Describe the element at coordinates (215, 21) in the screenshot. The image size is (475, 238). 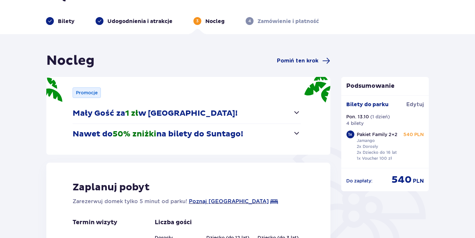
I see `p: Nocleg` at that location.